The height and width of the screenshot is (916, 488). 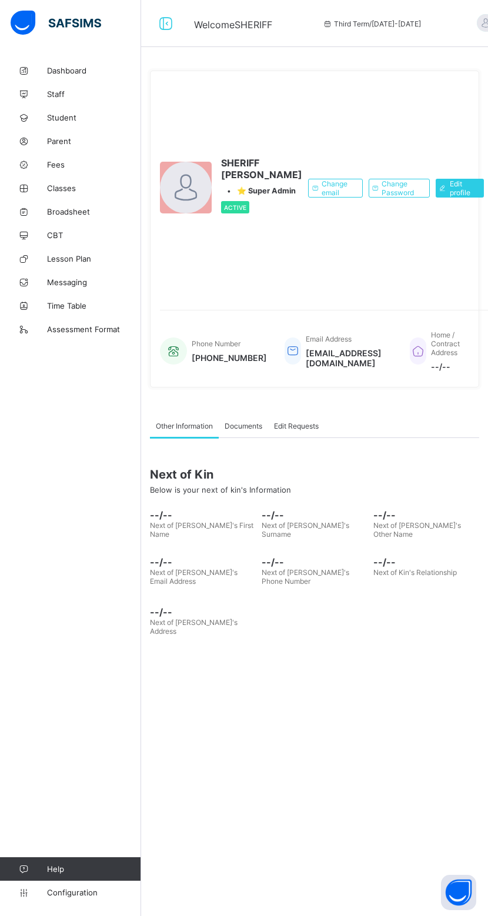 I want to click on span: Time Table, so click(x=94, y=306).